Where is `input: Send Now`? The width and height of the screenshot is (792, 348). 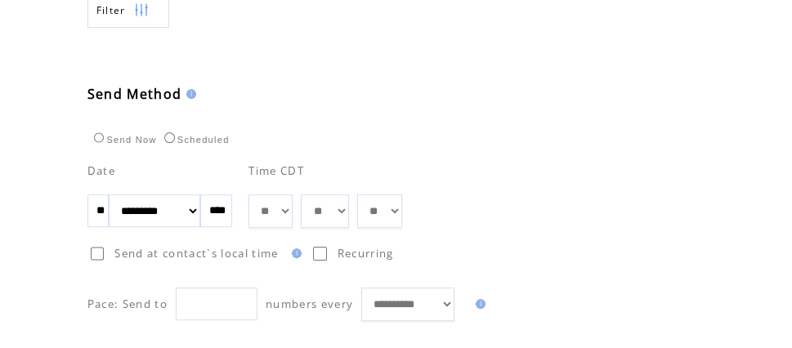 input: Send Now is located at coordinates (99, 137).